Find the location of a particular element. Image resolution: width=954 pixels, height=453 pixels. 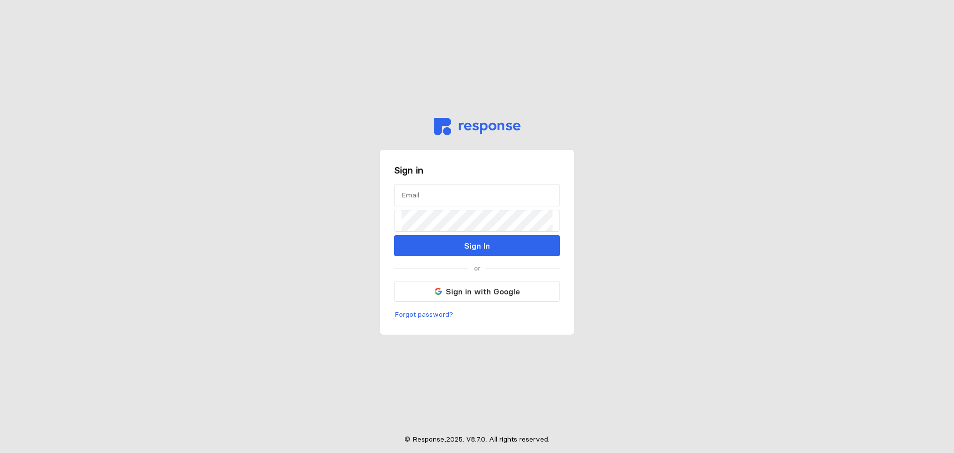

p: Sign in with Google is located at coordinates (482, 291).